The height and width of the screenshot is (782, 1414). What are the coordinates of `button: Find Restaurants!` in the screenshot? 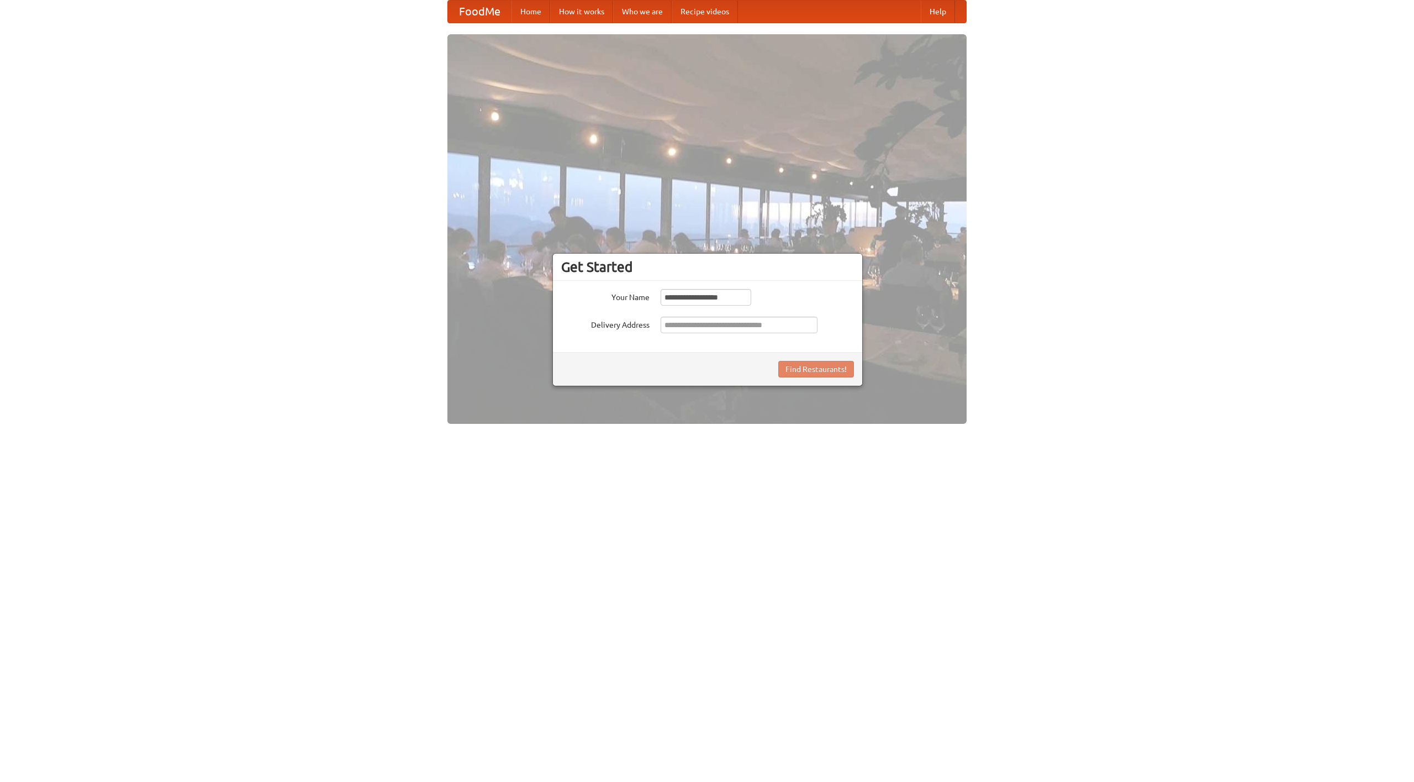 It's located at (816, 369).